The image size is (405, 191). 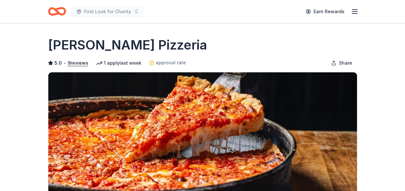 What do you see at coordinates (325, 12) in the screenshot?
I see `a: Earn Rewards` at bounding box center [325, 12].